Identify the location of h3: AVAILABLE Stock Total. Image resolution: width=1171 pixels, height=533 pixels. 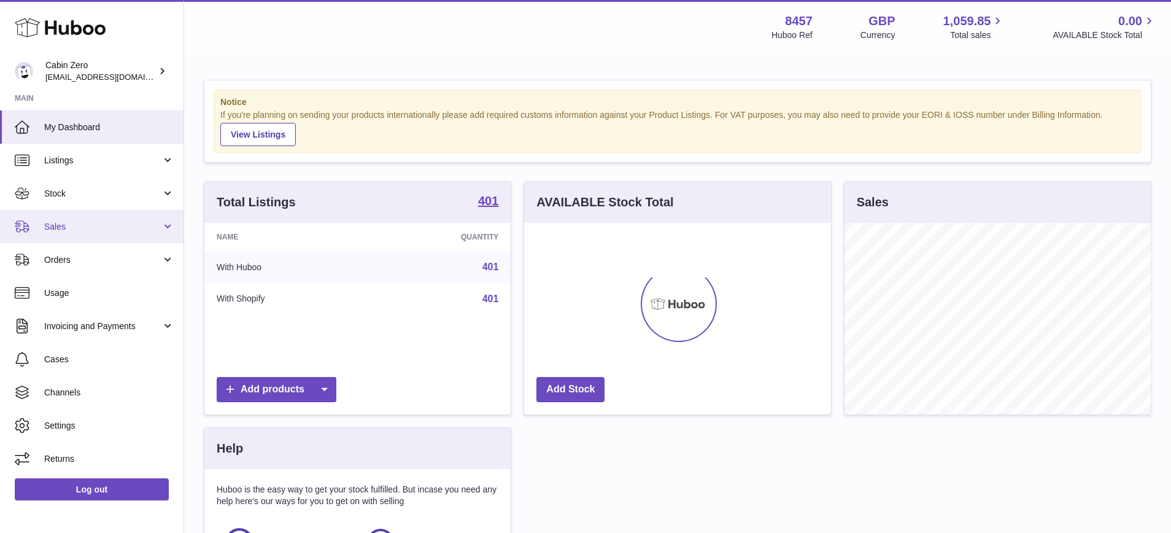
(605, 202).